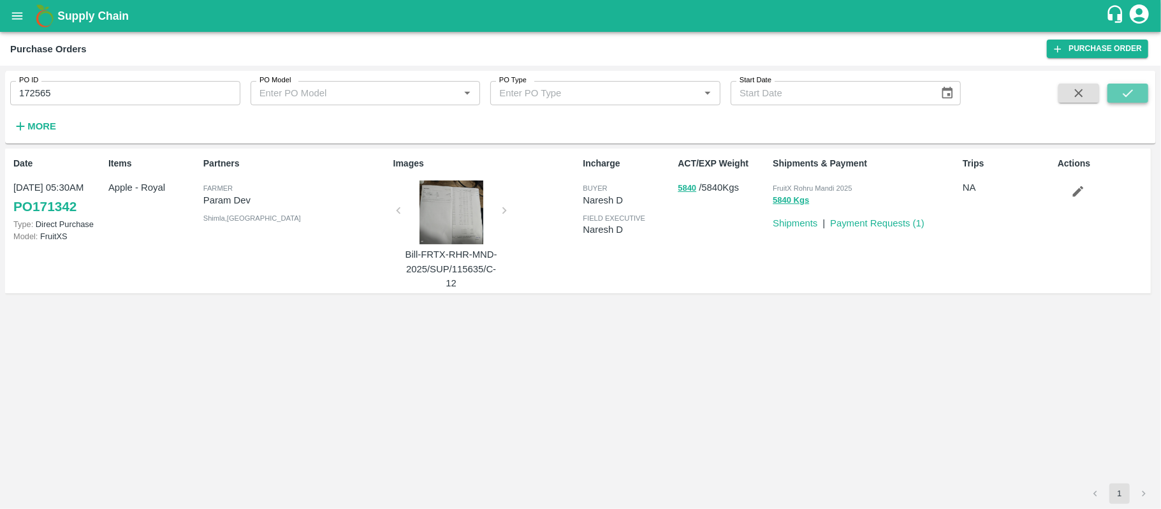  Describe the element at coordinates (296, 200) in the screenshot. I see `p: Param Dev` at that location.